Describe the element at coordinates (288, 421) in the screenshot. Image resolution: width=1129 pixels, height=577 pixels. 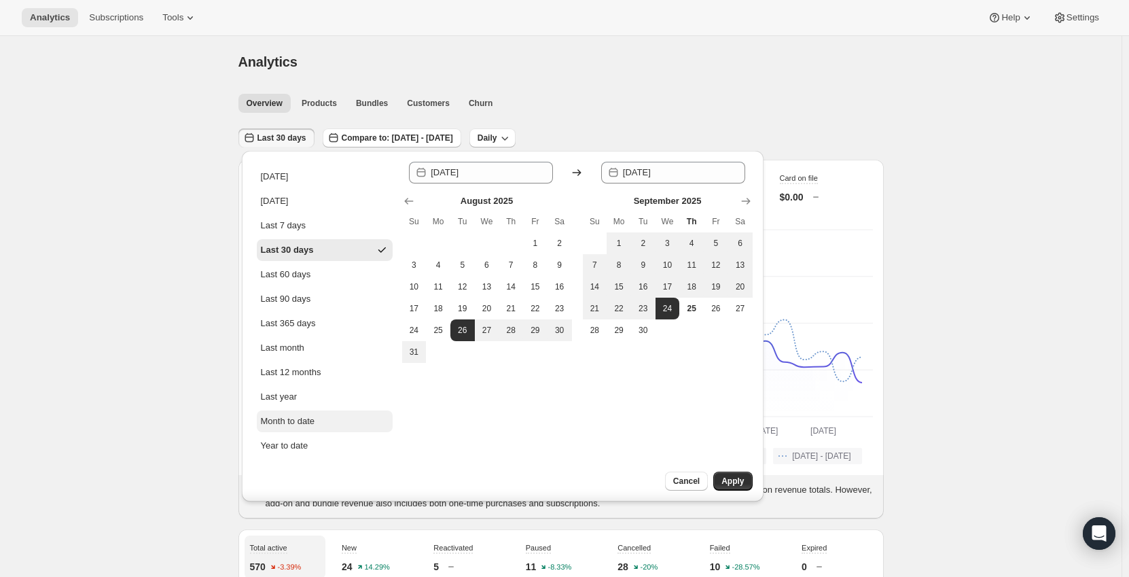
I see `div: Month to date` at that location.